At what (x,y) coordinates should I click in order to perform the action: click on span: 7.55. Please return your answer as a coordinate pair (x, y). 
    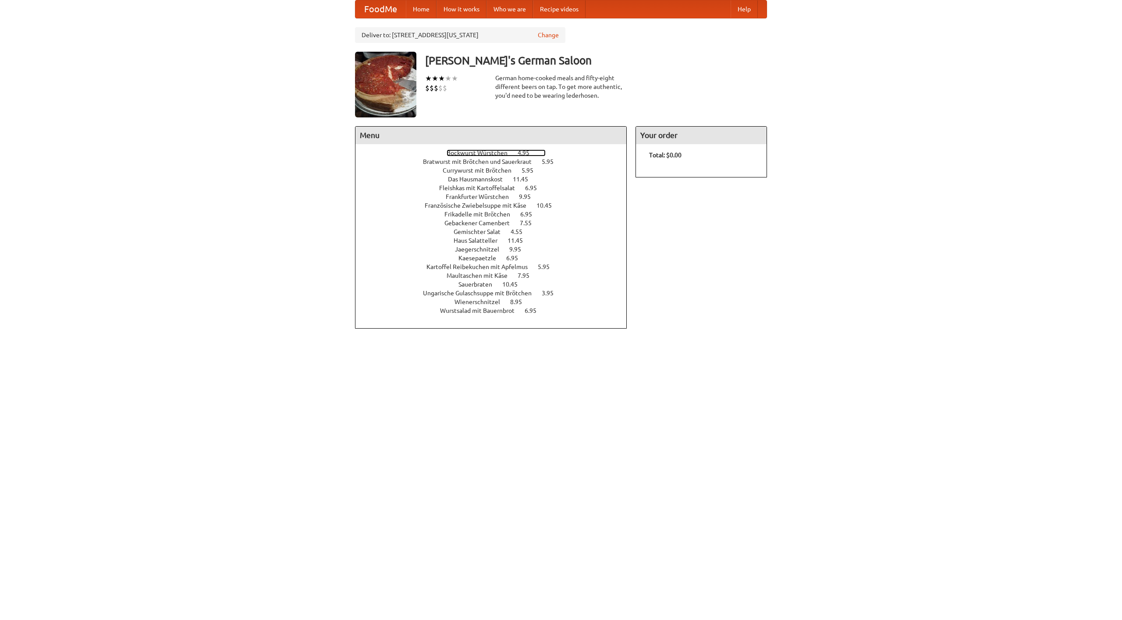
    Looking at the image, I should click on (530, 223).